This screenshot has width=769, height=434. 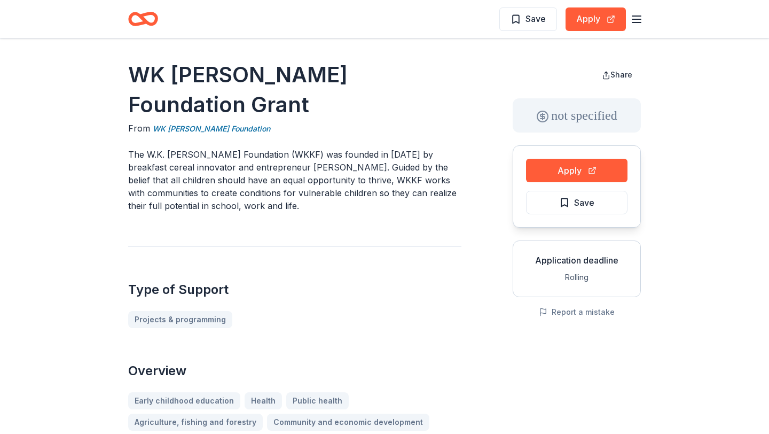 I want to click on a: Home, so click(x=143, y=19).